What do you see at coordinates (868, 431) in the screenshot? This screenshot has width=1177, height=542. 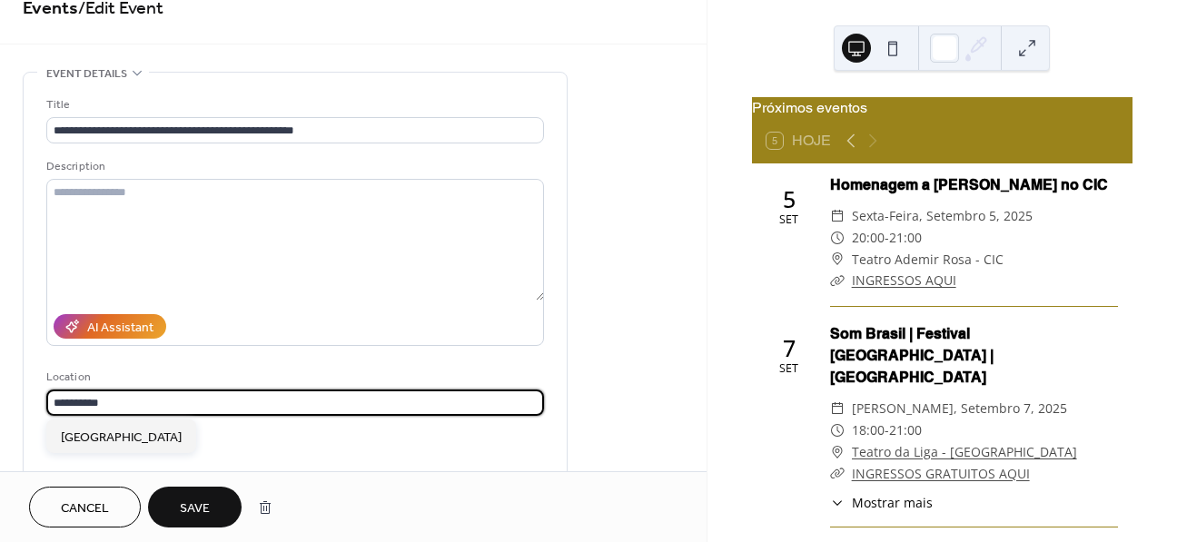 I see `span: 18:00` at bounding box center [868, 431].